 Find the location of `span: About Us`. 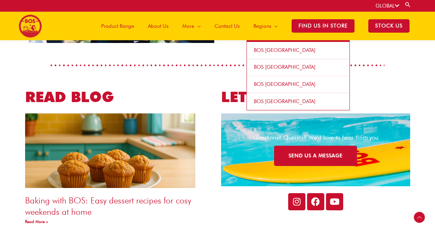

span: About Us is located at coordinates (158, 26).